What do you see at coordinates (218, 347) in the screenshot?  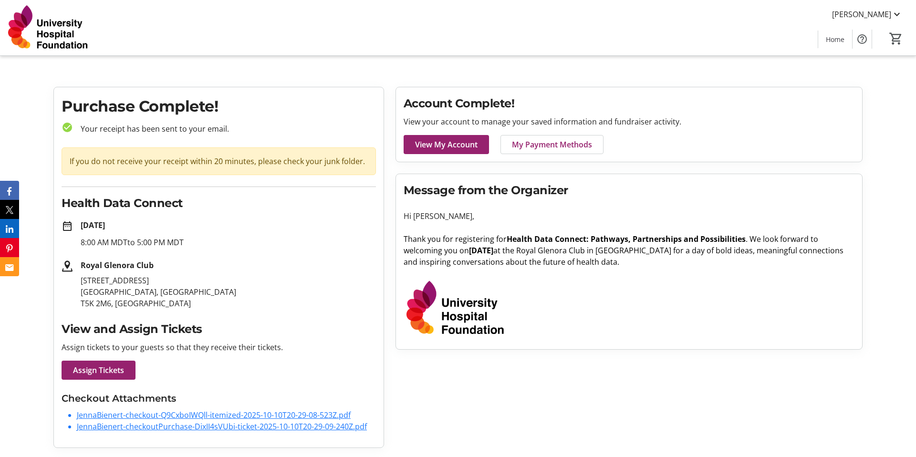 I see `p: Assign tickets to your guests so that they receive their tickets.` at bounding box center [218, 347].